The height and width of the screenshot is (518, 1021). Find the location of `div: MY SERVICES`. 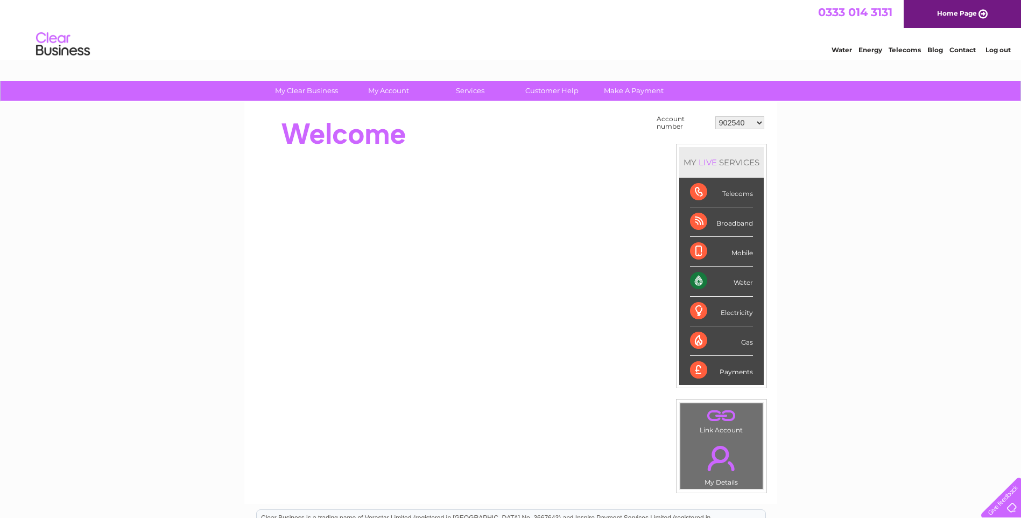

div: MY SERVICES is located at coordinates (722, 162).